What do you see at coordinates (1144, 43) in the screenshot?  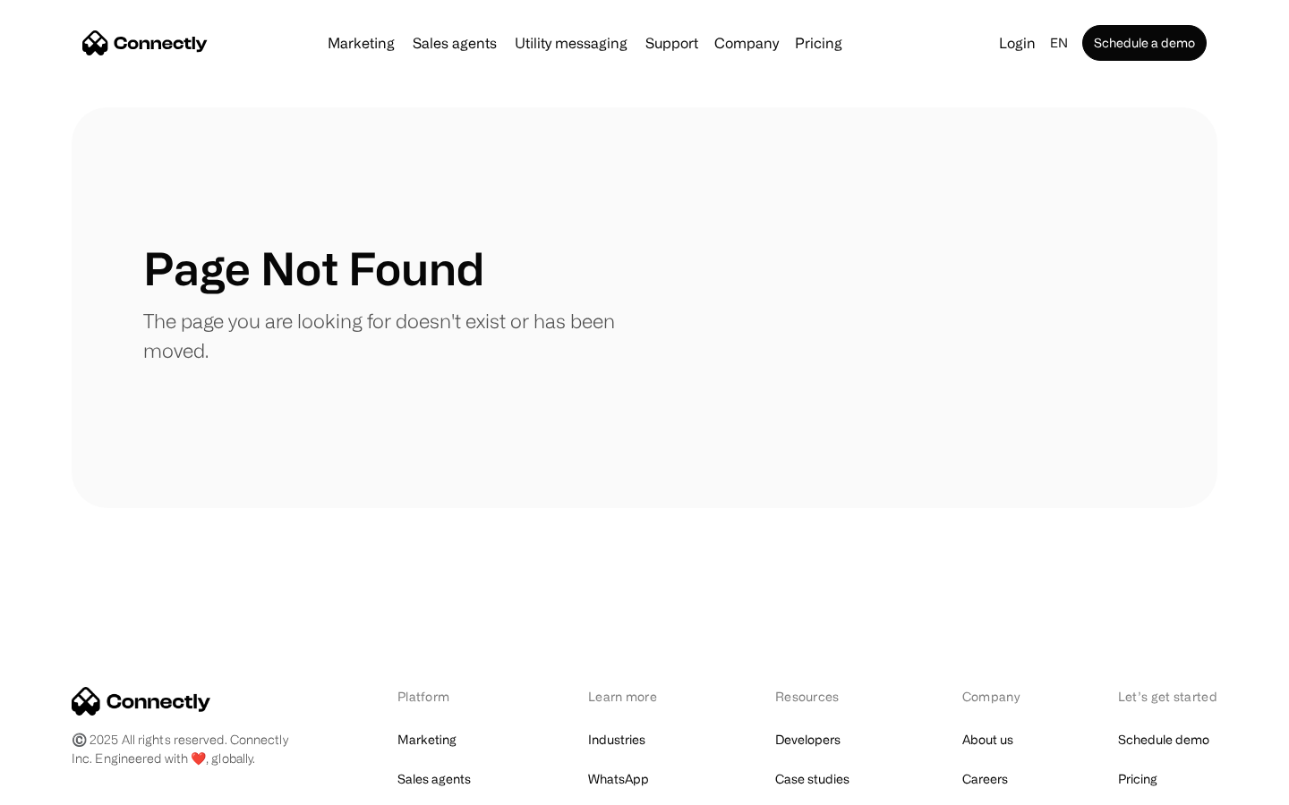 I see `a: Schedule a demo` at bounding box center [1144, 43].